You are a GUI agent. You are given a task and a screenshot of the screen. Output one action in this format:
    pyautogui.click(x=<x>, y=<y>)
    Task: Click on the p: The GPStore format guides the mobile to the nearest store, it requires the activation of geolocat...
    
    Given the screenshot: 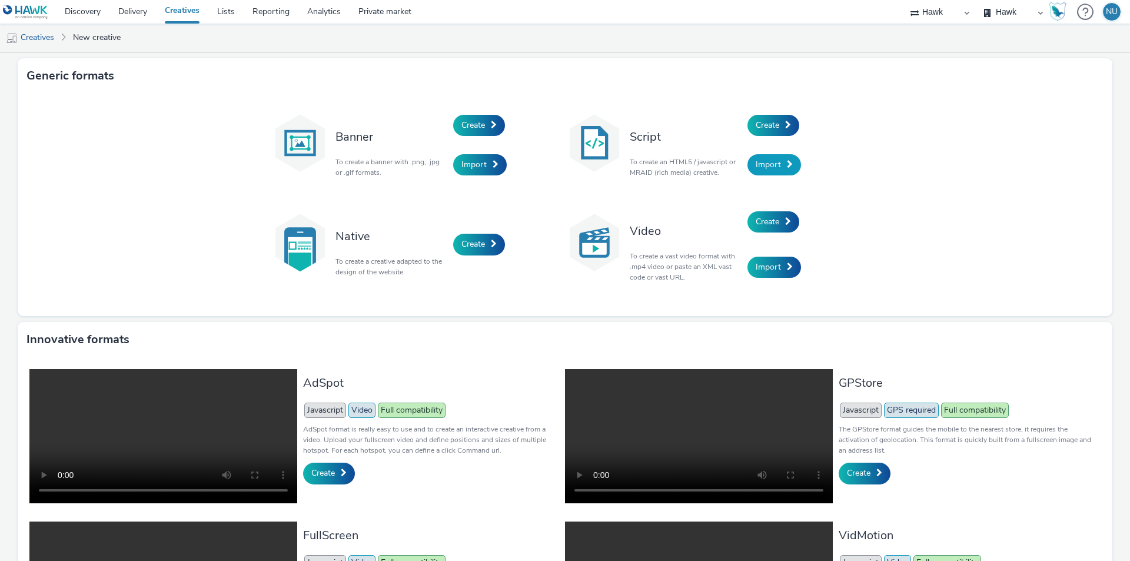 What is the action you would take?
    pyautogui.click(x=966, y=440)
    